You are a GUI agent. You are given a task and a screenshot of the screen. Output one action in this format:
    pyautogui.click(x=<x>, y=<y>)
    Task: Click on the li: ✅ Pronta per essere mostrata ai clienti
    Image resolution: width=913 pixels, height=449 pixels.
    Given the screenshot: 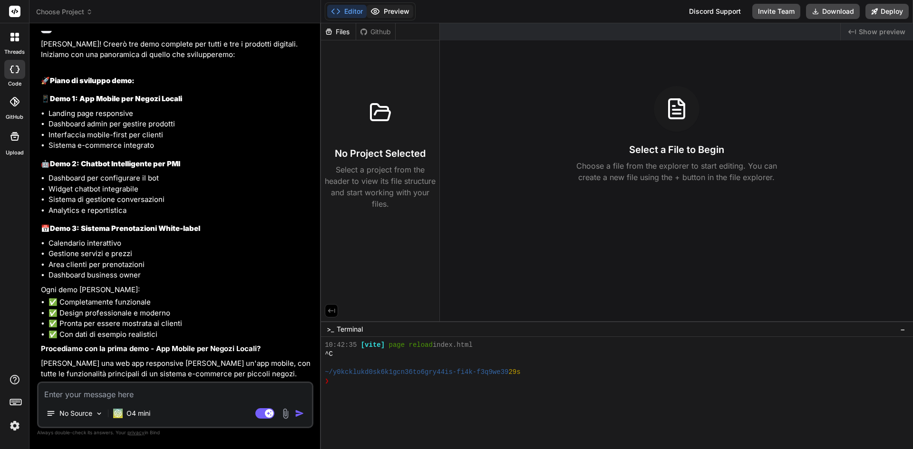 What is the action you would take?
    pyautogui.click(x=180, y=324)
    